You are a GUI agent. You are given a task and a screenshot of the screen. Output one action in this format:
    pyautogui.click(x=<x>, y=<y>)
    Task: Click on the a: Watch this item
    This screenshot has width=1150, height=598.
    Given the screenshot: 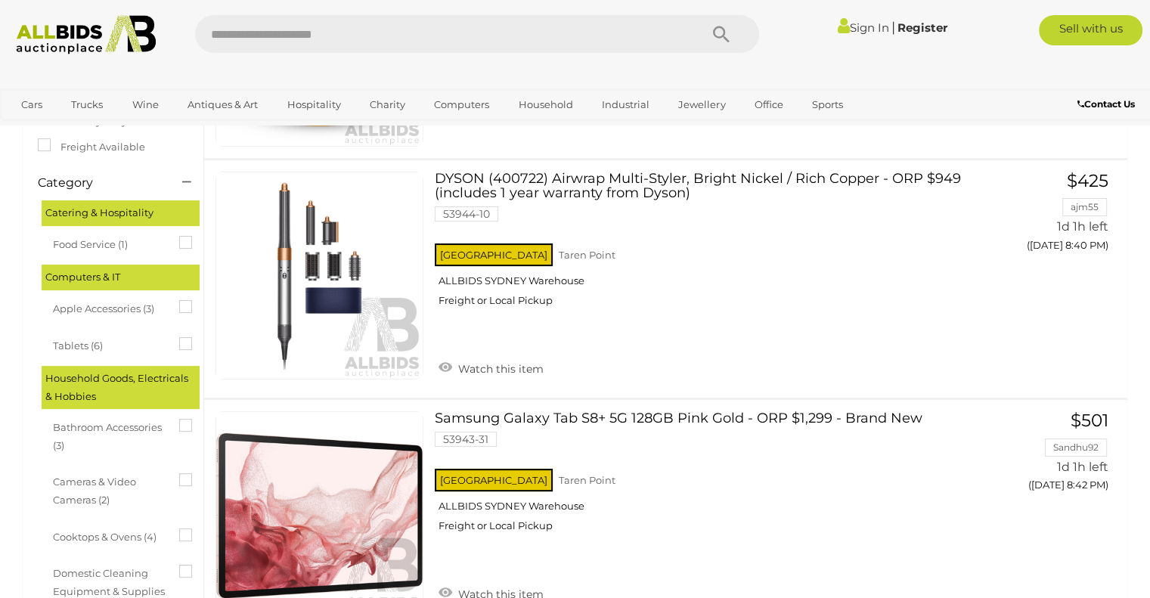 What is the action you would take?
    pyautogui.click(x=491, y=368)
    